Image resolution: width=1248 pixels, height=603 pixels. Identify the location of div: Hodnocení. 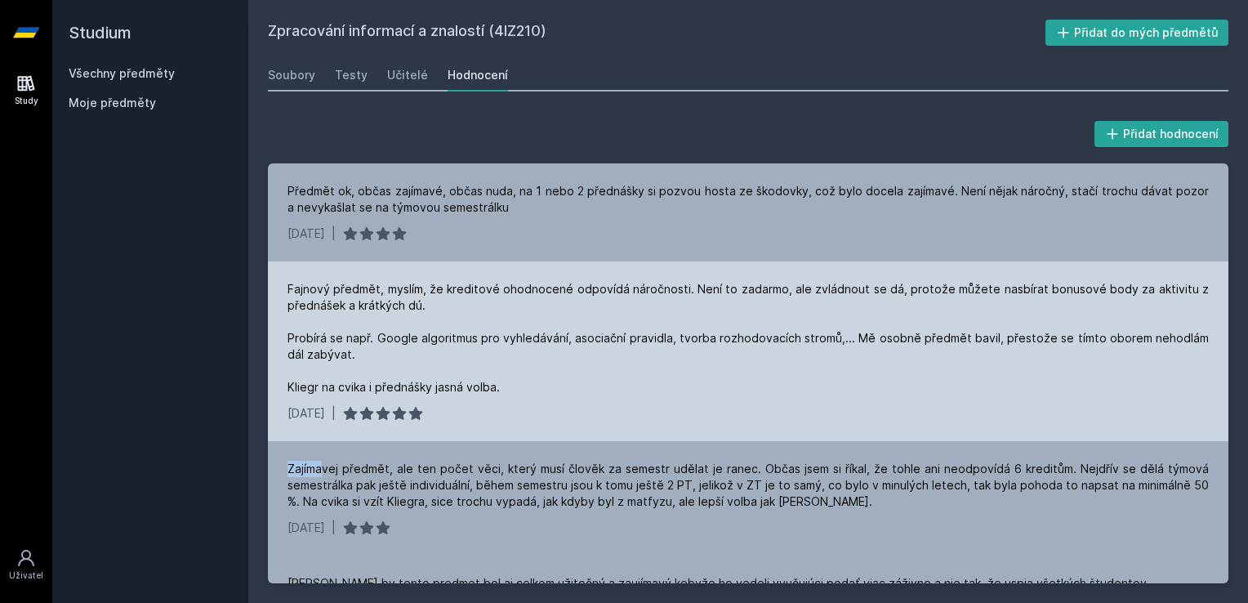
(478, 75).